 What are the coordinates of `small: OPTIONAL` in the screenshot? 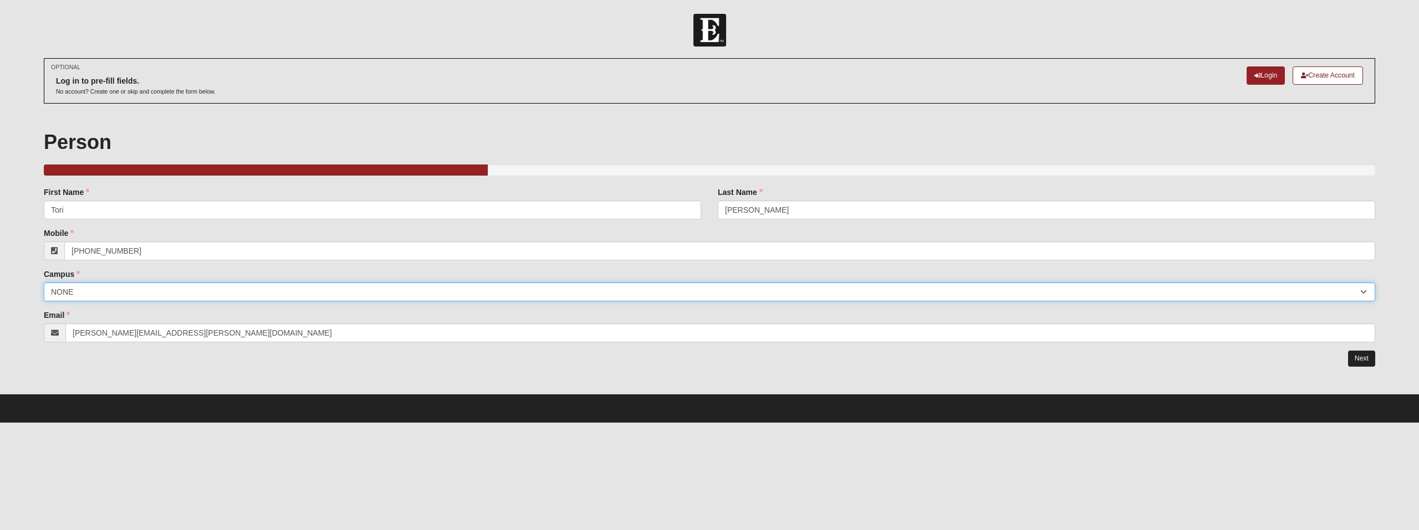 It's located at (65, 67).